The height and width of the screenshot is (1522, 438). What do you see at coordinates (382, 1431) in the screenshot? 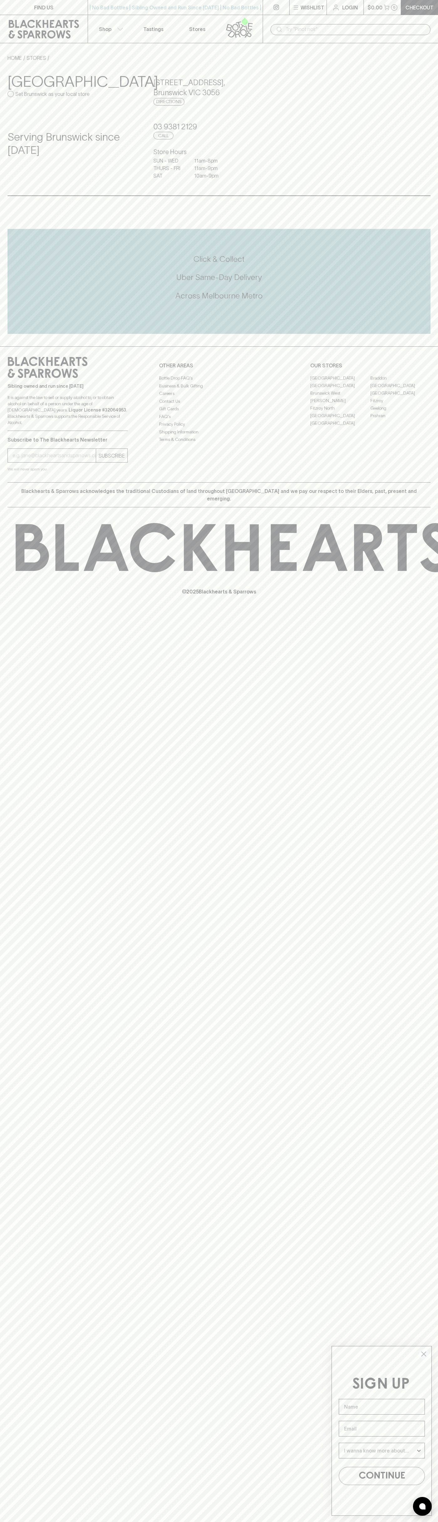
I see `div: FLYOUT Form` at bounding box center [382, 1431].